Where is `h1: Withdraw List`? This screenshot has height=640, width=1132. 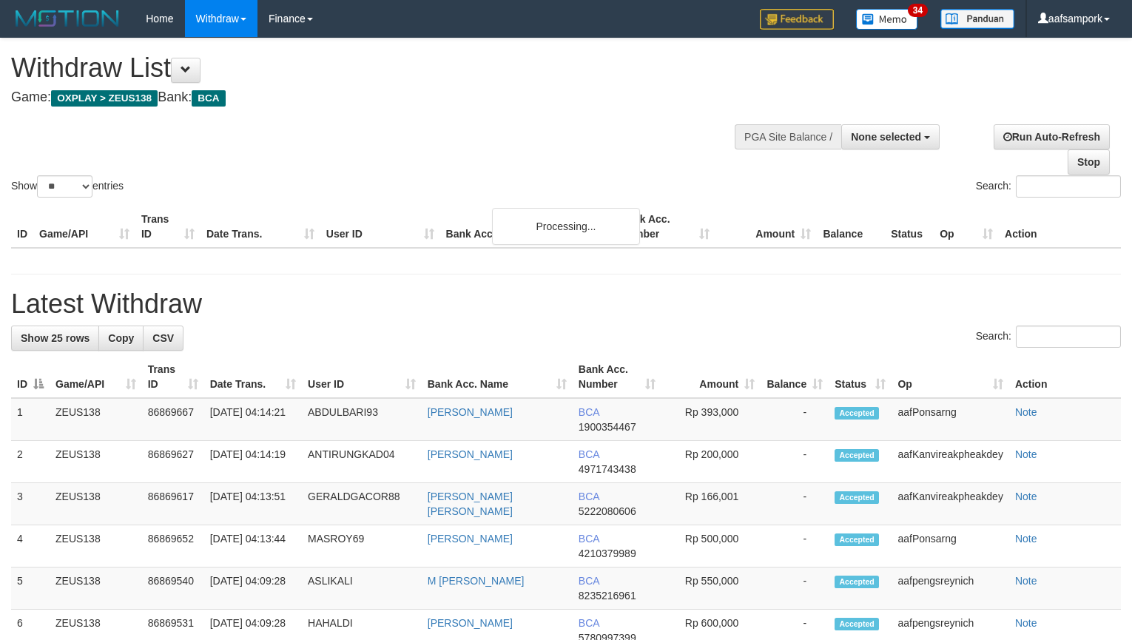
h1: Withdraw List is located at coordinates (375, 68).